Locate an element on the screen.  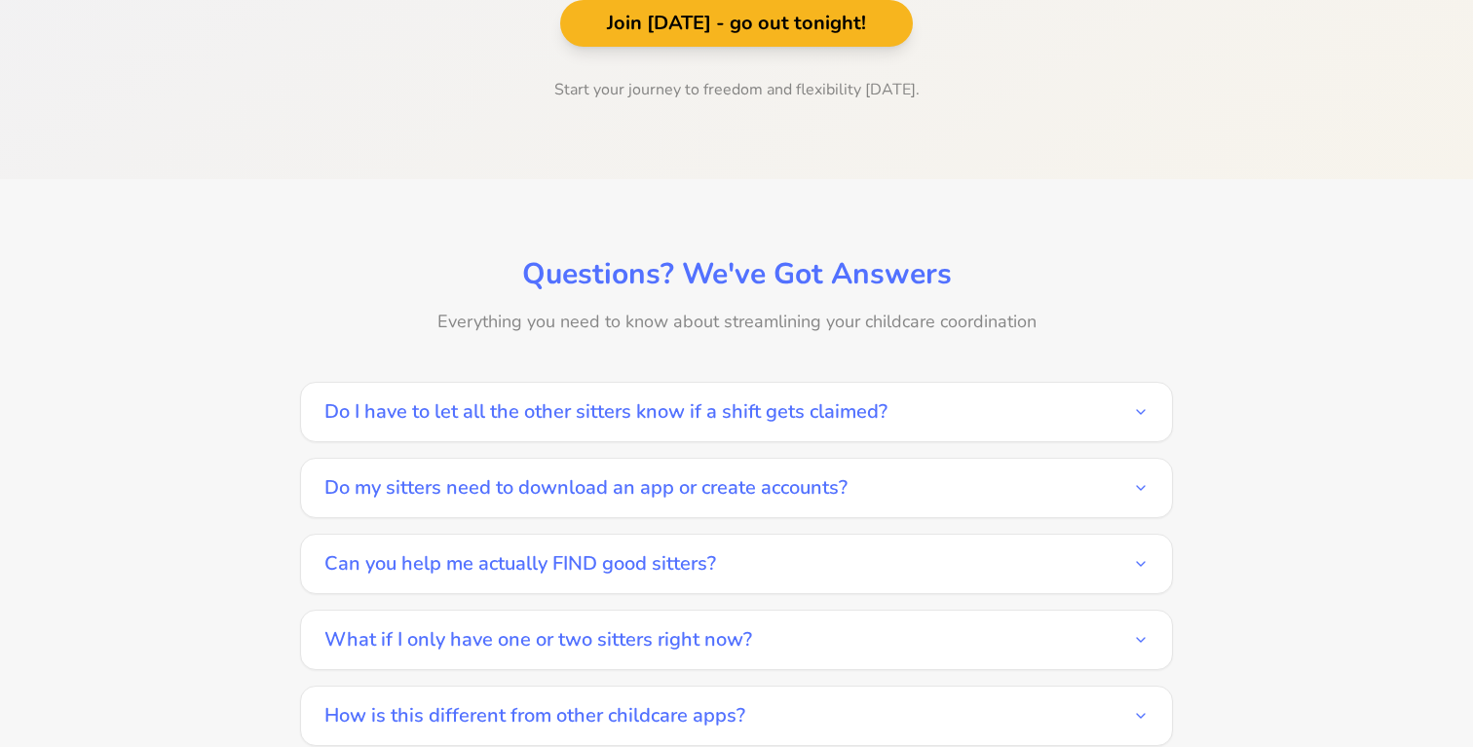
h2: Questions? We've Got Answers is located at coordinates (736, 275).